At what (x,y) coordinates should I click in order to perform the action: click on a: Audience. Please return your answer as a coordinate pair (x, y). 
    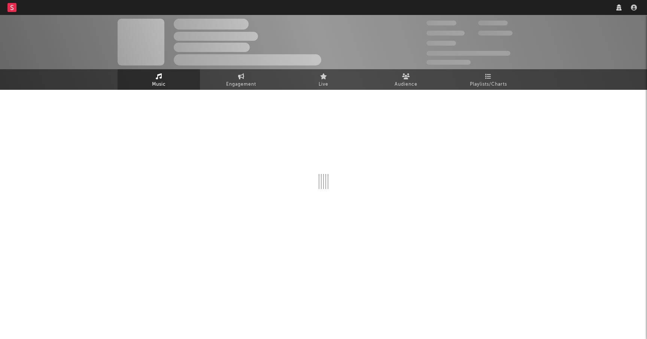
    Looking at the image, I should click on (406, 79).